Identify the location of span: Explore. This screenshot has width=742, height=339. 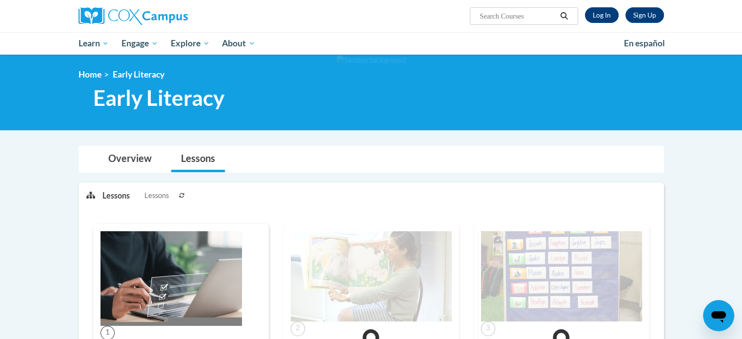
(190, 43).